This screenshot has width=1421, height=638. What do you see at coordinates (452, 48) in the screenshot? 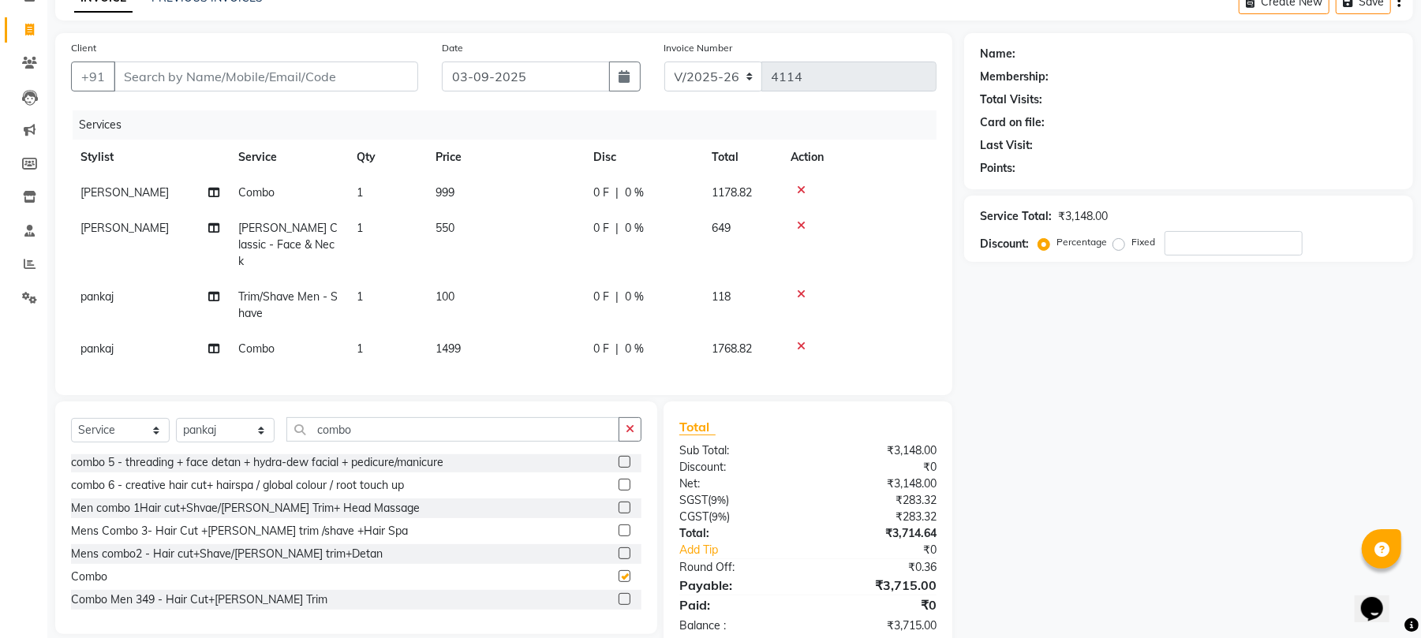
I see `label: Date` at bounding box center [452, 48].